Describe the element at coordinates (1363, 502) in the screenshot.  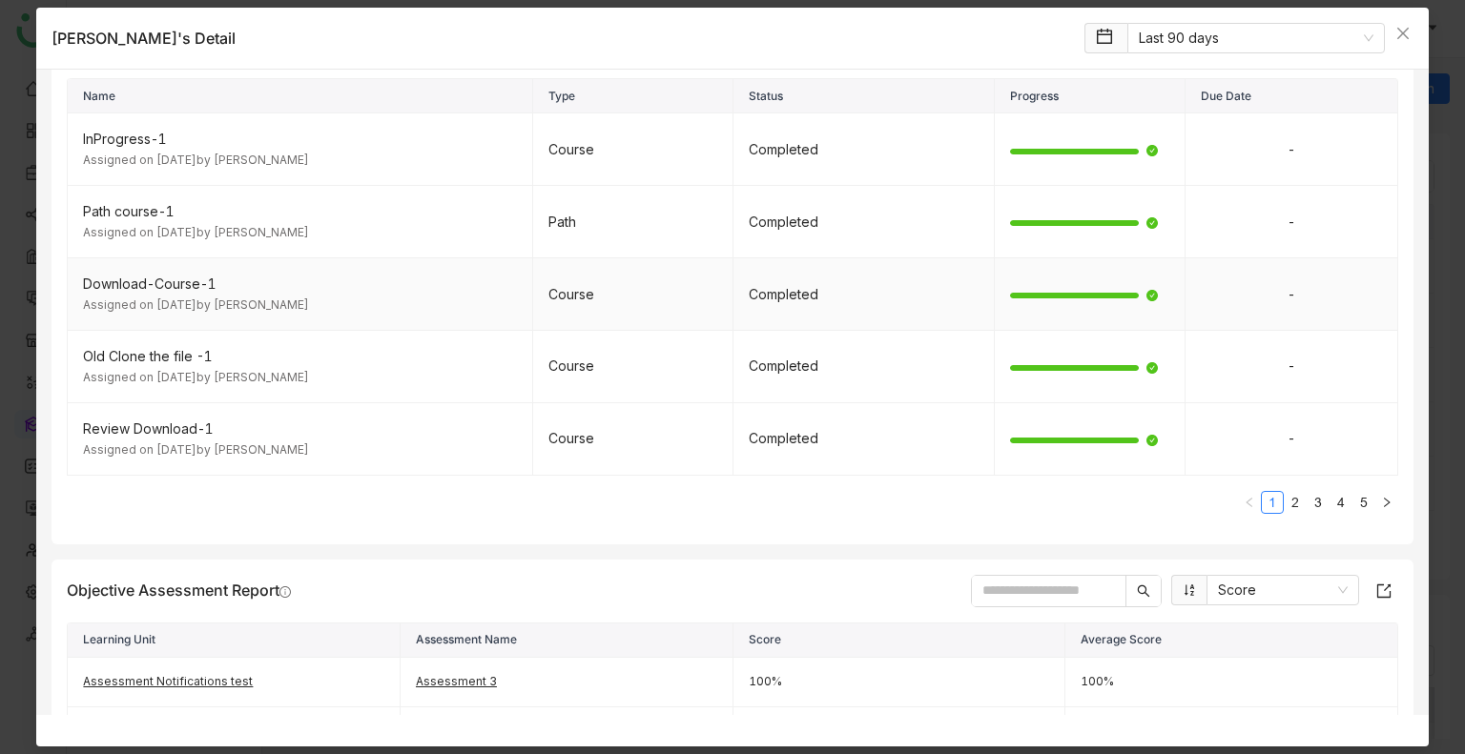
I see `a: 5` at that location.